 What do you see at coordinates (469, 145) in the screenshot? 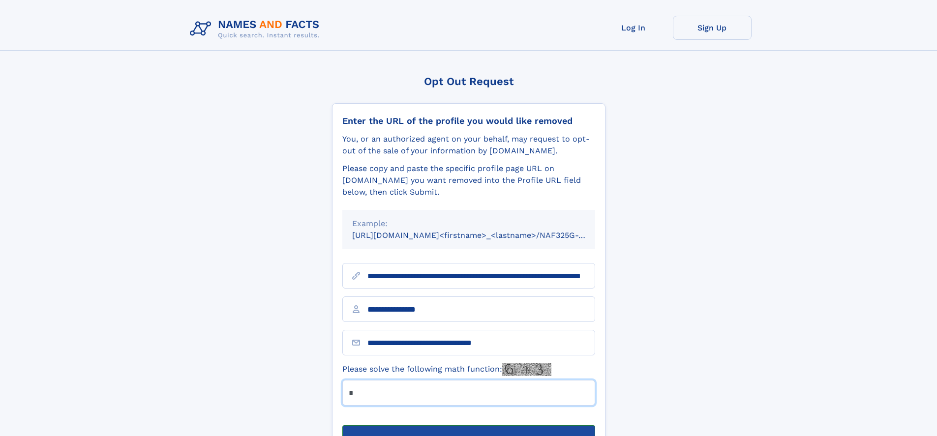
I see `div: You, or an authorized agent on your behalf, may request to opt-out of the sale of your informatio...` at bounding box center [469, 145].